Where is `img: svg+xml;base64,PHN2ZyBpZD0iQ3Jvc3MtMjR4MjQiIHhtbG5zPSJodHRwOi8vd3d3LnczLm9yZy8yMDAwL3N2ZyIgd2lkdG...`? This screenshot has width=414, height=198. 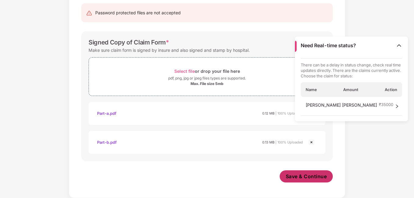 img: svg+xml;base64,PHN2ZyBpZD0iQ3Jvc3MtMjR4MjQiIHhtbG5zPSJodHRwOi8vd3d3LnczLm9yZy8yMDAwL3N2ZyIgd2lkdG... is located at coordinates (311, 142).